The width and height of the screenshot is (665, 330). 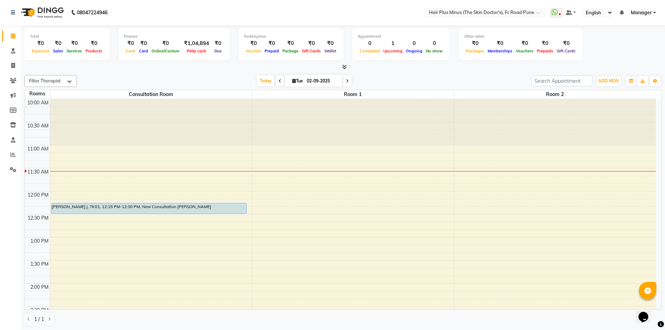 I want to click on span: Completed, so click(x=370, y=51).